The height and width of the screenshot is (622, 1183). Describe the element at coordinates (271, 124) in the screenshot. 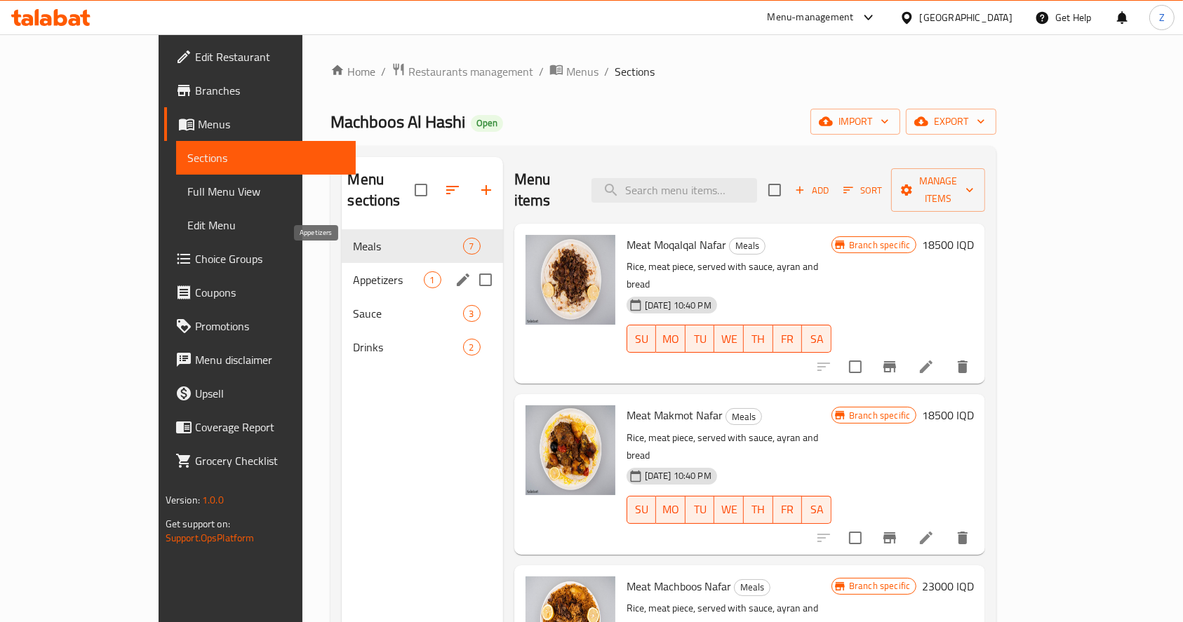

I see `span: Menus` at that location.